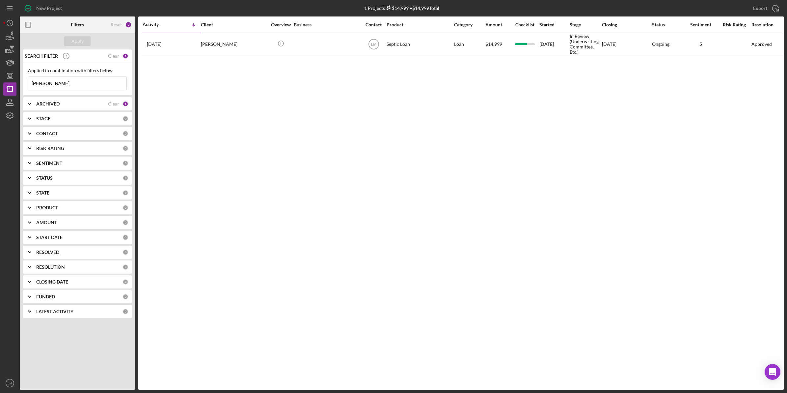 The width and height of the screenshot is (787, 393). What do you see at coordinates (554, 25) in the screenshot?
I see `div: Started` at bounding box center [554, 25].